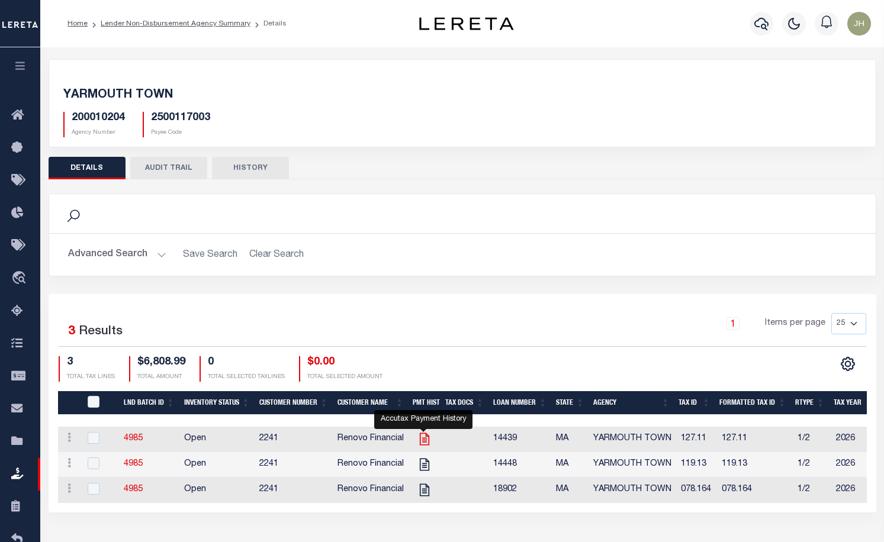  I want to click on th: LND Batch ID: activate to sort column ascending, so click(149, 403).